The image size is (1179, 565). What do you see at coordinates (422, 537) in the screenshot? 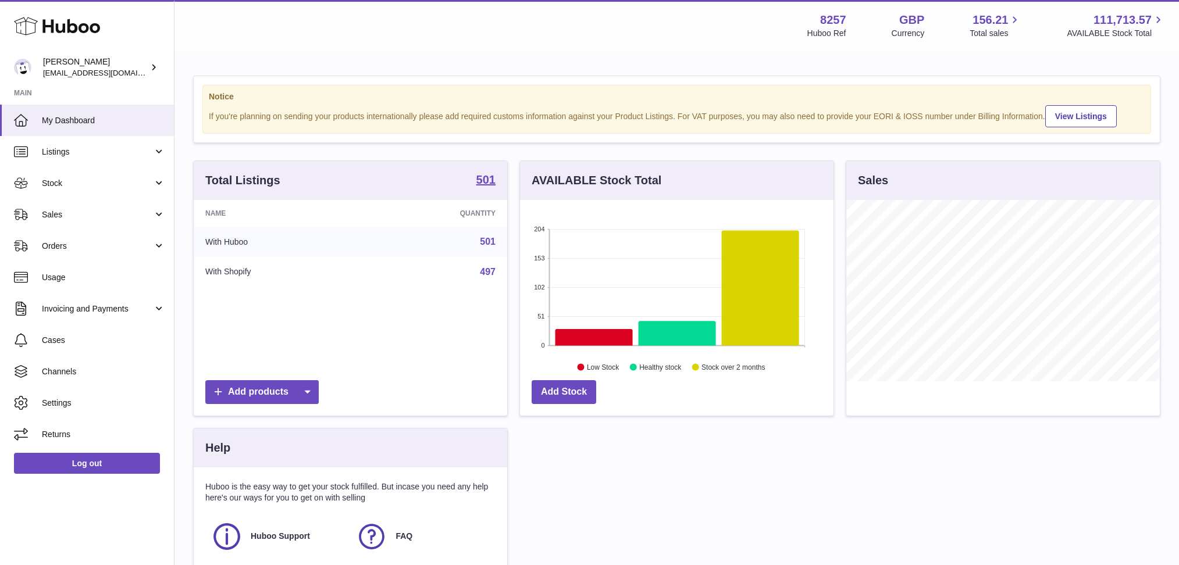
I see `a: FAQ` at bounding box center [422, 537].